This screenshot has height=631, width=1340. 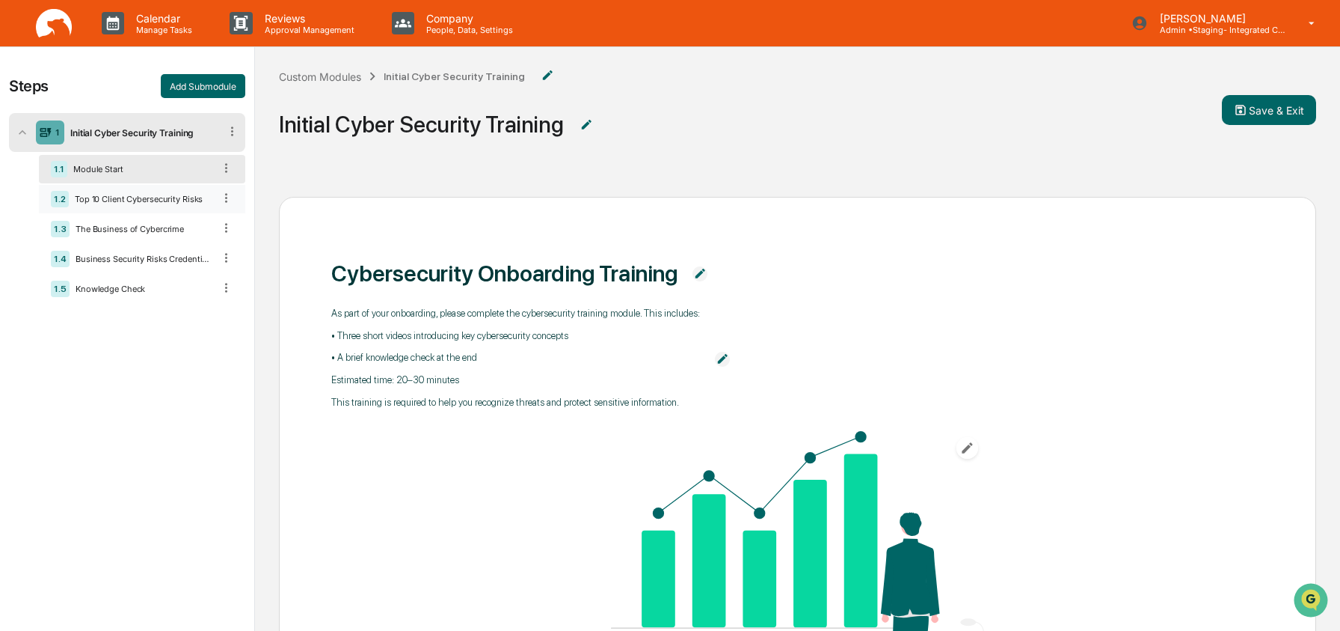 What do you see at coordinates (515, 358) in the screenshot?
I see `p: • A brief knowledge check at the end` at bounding box center [515, 358].